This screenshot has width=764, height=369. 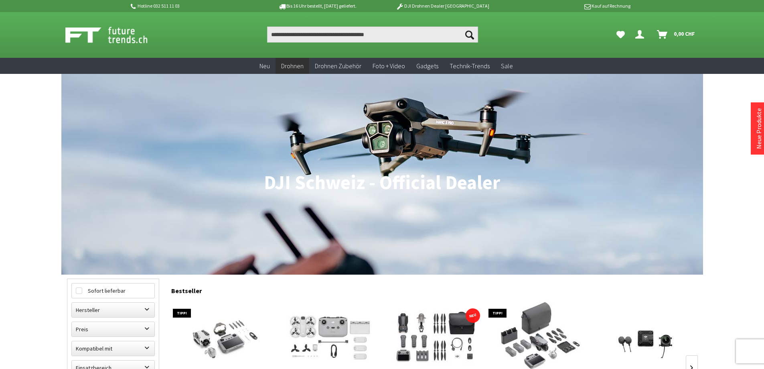 What do you see at coordinates (192, 6) in the screenshot?
I see `p: Hotline 032 511 11 03` at bounding box center [192, 6].